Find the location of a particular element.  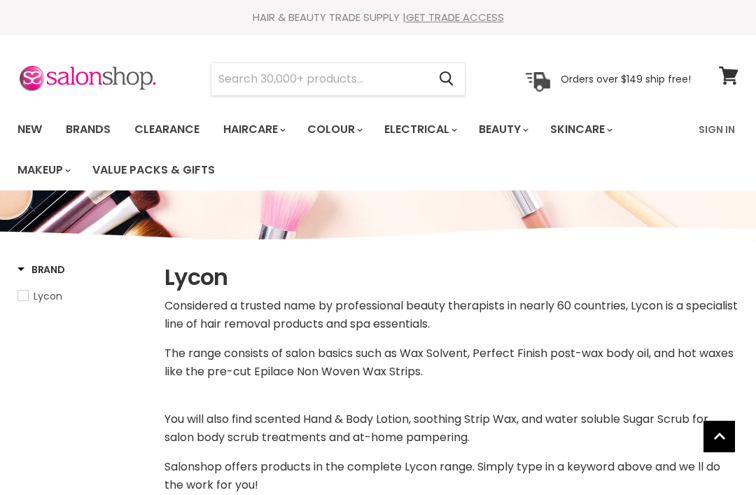

a: Beauty is located at coordinates (503, 130).